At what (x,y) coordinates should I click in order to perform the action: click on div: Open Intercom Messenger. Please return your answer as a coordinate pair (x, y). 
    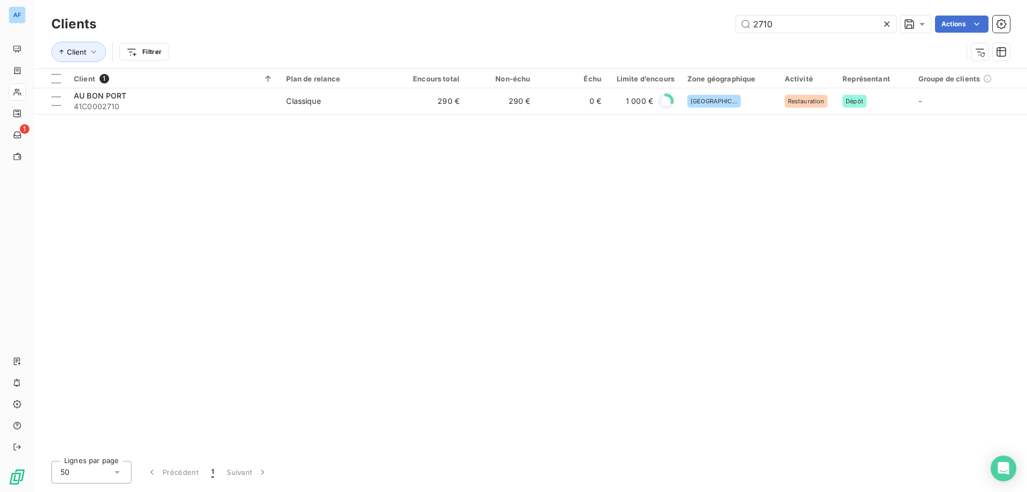
    Looking at the image, I should click on (1004, 468).